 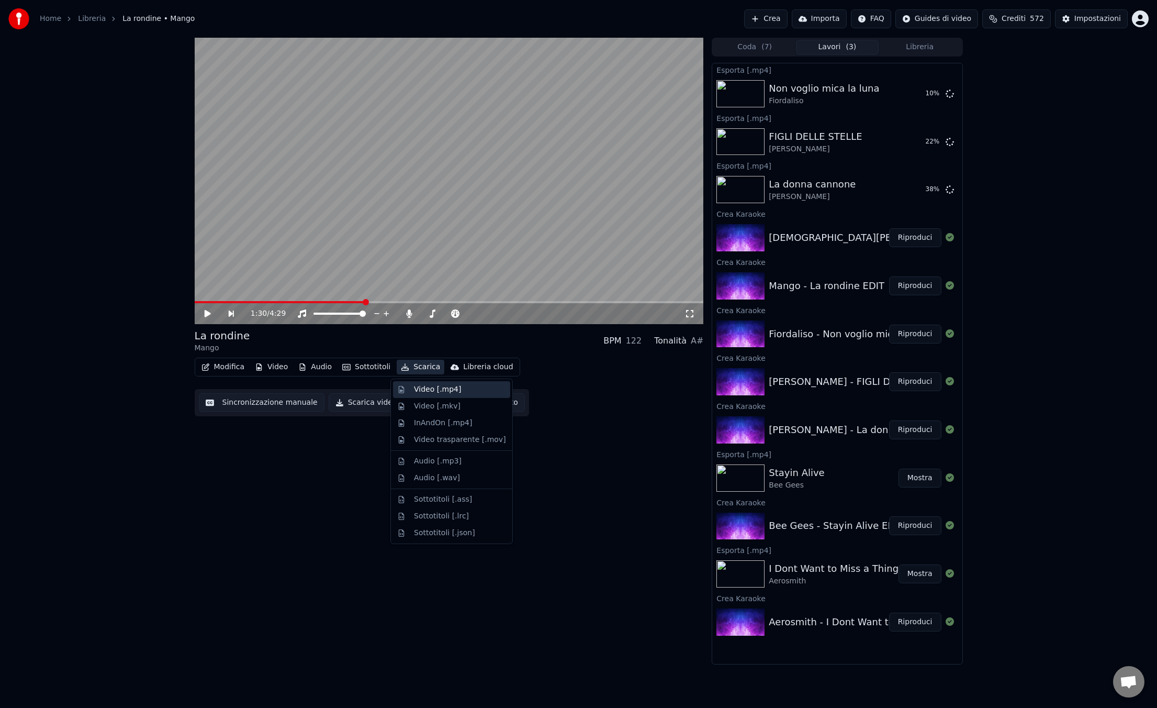 What do you see at coordinates (824, 88) in the screenshot?
I see `div: Non voglio mica la luna` at bounding box center [824, 88].